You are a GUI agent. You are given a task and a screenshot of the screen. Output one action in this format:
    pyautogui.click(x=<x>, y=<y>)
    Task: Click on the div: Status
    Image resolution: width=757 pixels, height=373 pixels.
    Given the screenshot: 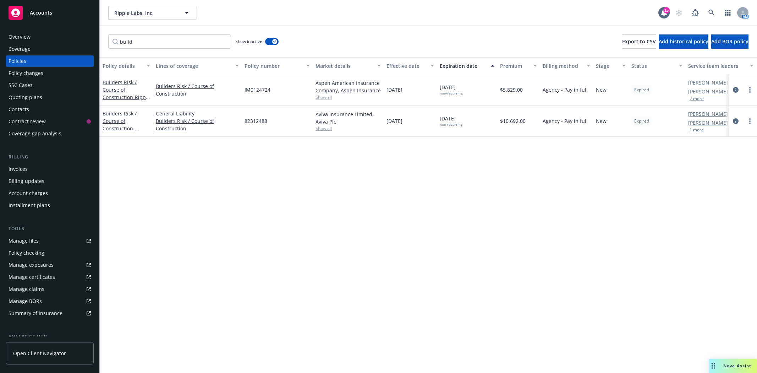 What is the action you would take?
    pyautogui.click(x=653, y=66)
    